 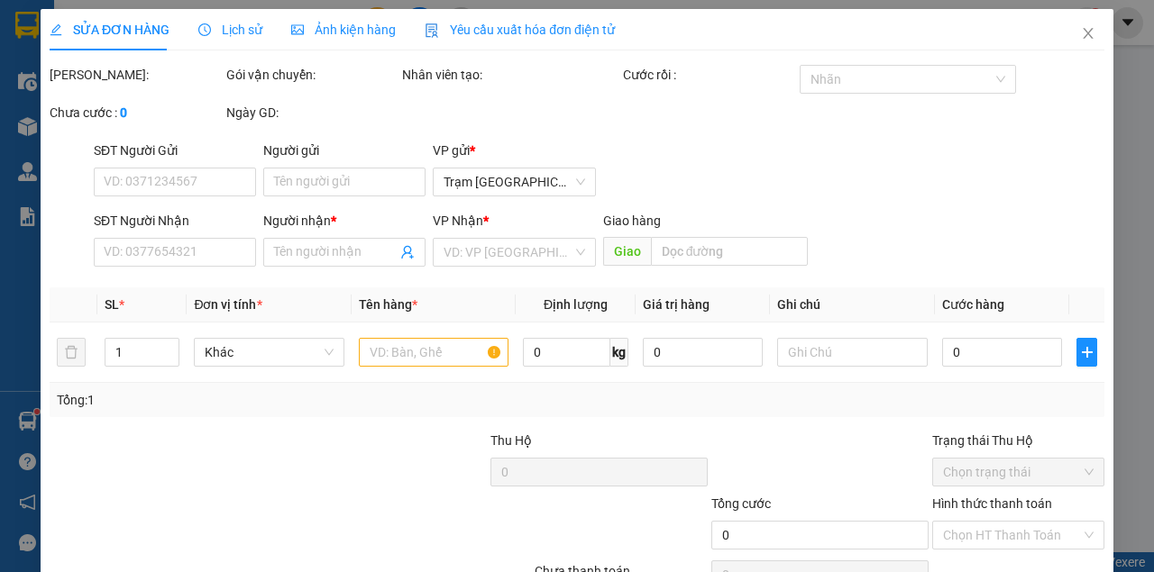 I want to click on b: 0, so click(x=123, y=113).